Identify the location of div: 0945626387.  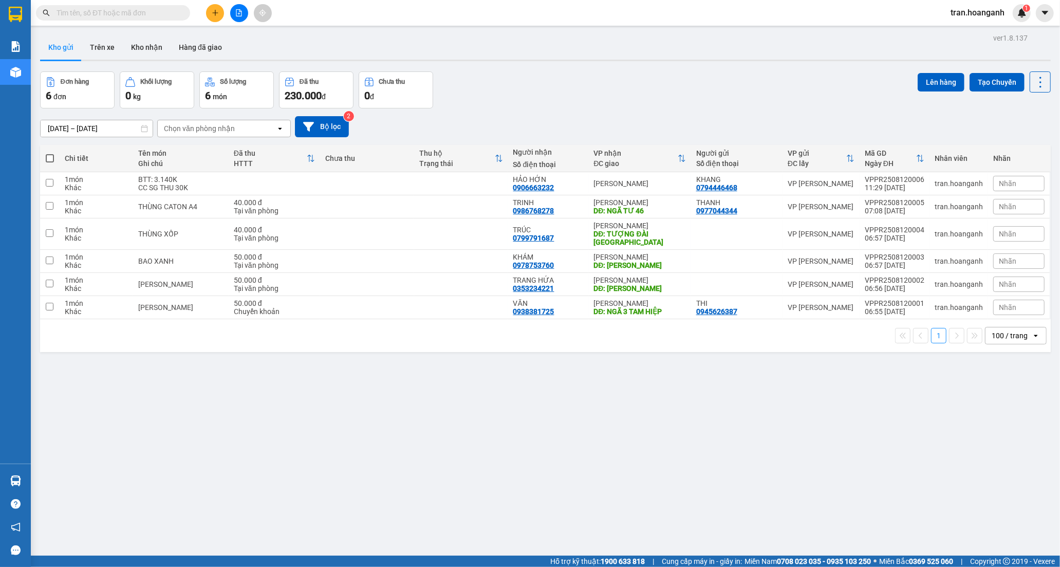
(717, 311).